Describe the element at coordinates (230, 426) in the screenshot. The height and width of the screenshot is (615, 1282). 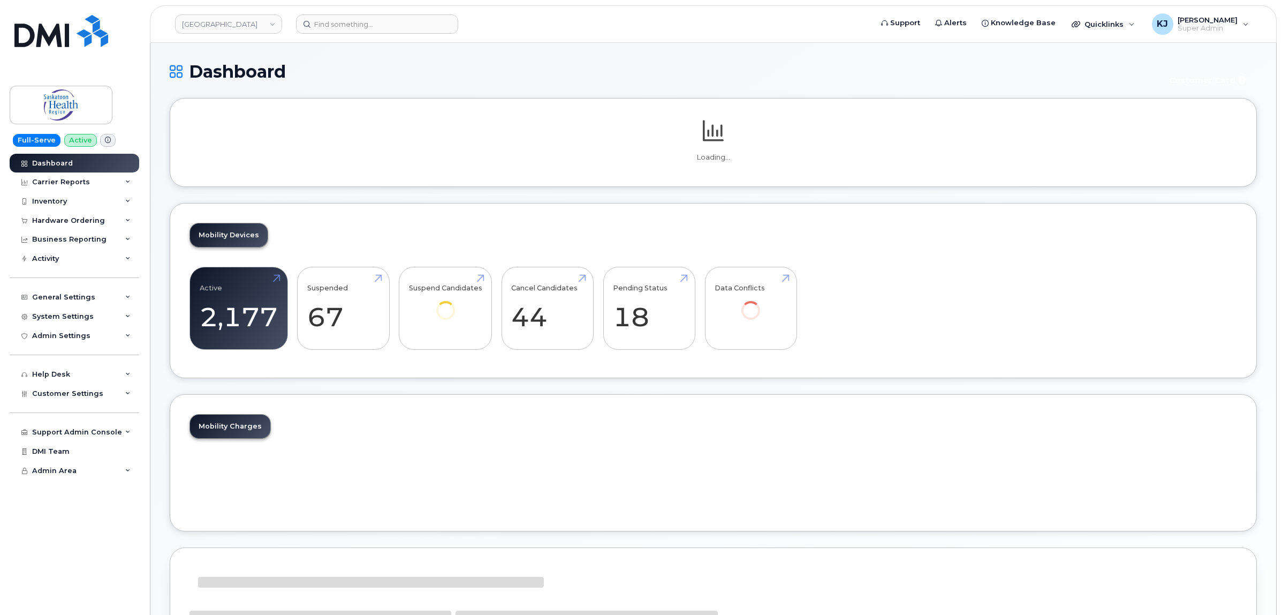
I see `a: Mobility Charges` at that location.